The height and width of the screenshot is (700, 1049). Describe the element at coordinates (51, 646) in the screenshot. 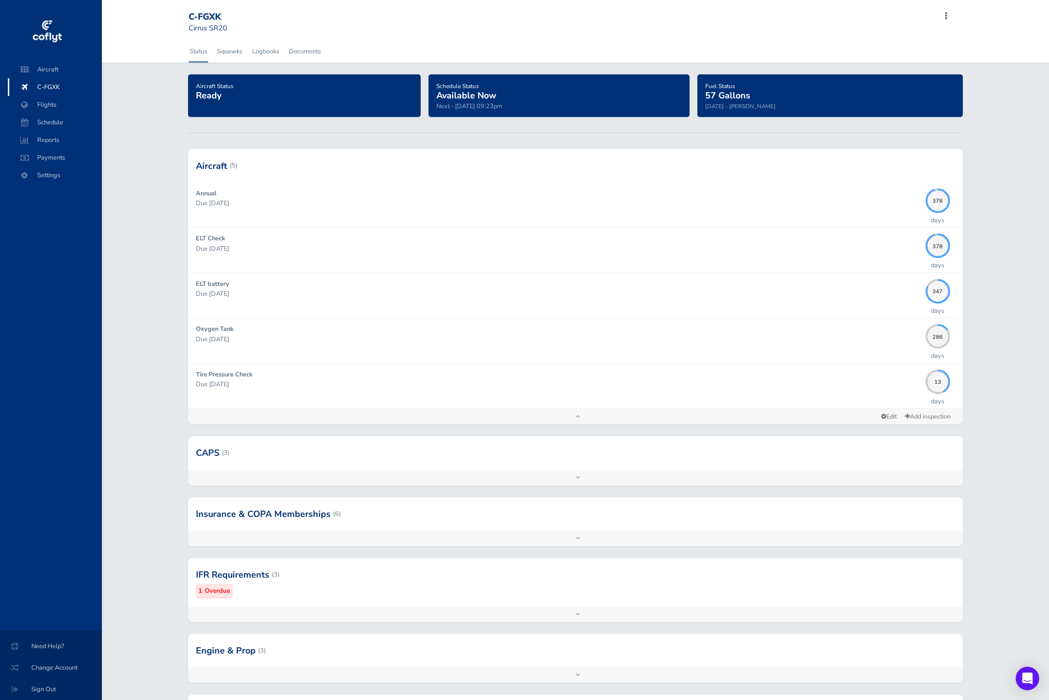

I see `span: Need Help?` at that location.